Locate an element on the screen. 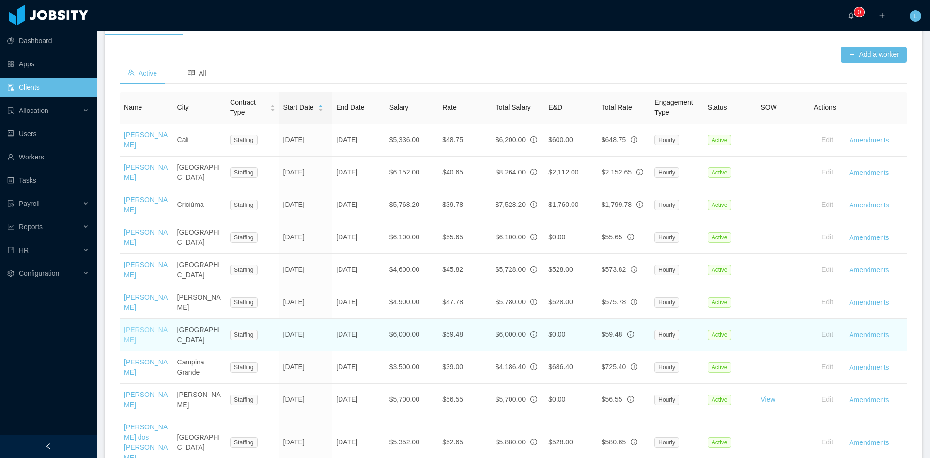 This screenshot has height=458, width=930. td: $6,100.00 is located at coordinates (412, 237).